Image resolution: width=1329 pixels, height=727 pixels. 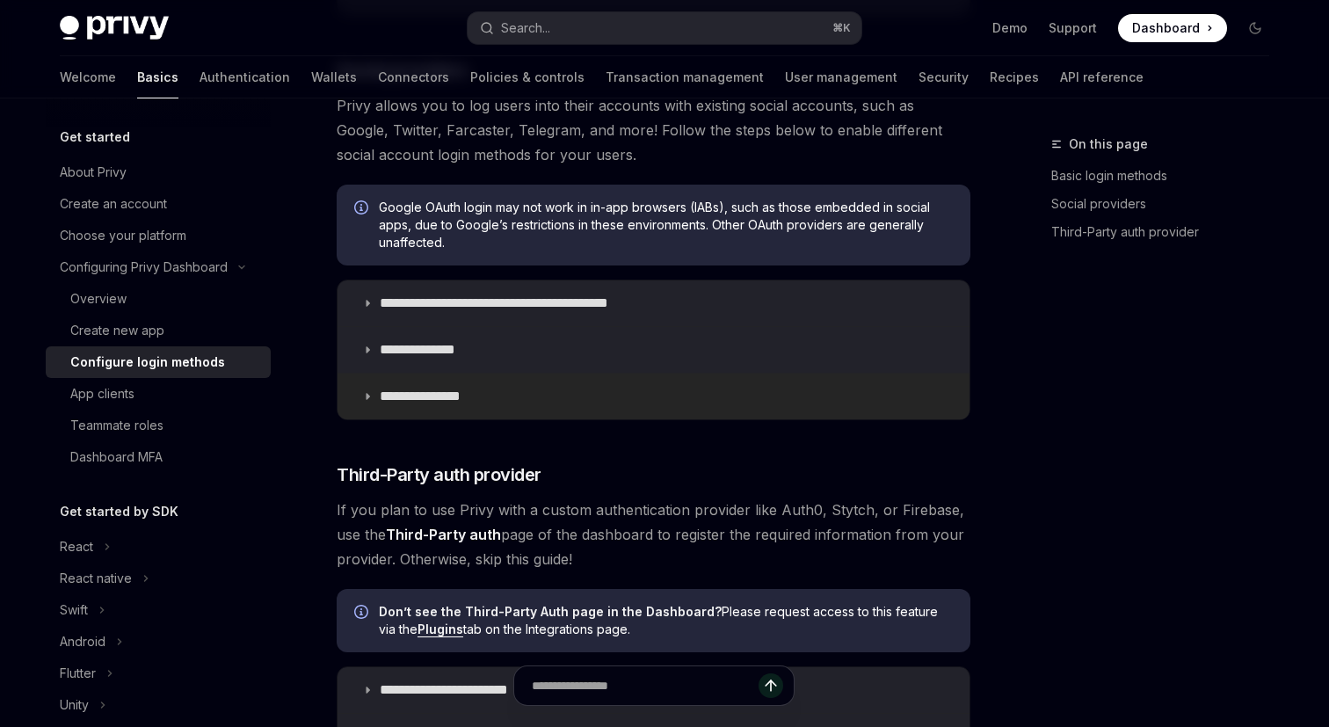 What do you see at coordinates (158, 236) in the screenshot?
I see `a: Choose your platform` at bounding box center [158, 236].